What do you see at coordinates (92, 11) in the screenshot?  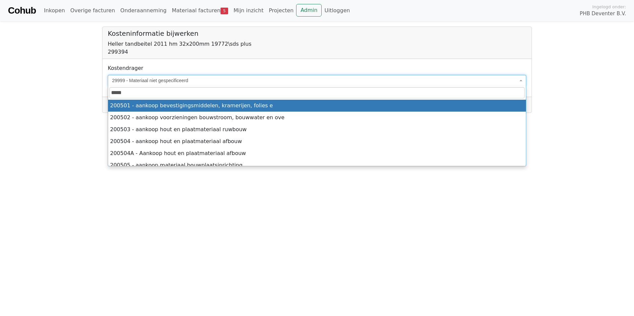 I see `a: Overige facturen` at bounding box center [92, 11].